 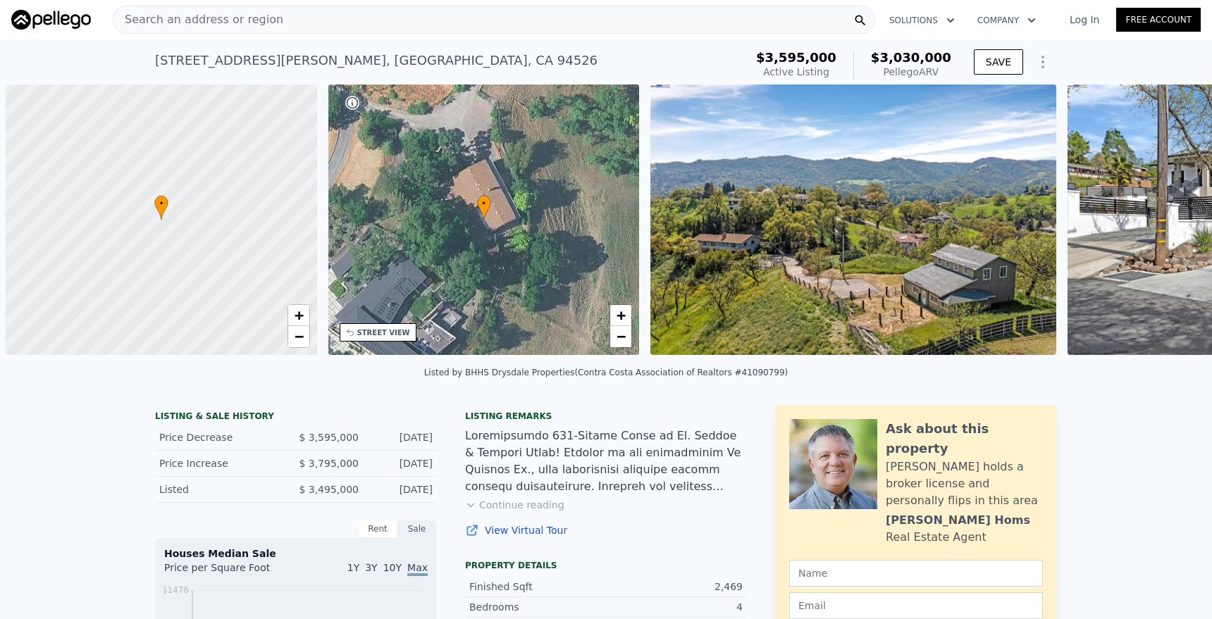 I want to click on img: Sale: 165923903 Parcel: 39961278, so click(x=853, y=220).